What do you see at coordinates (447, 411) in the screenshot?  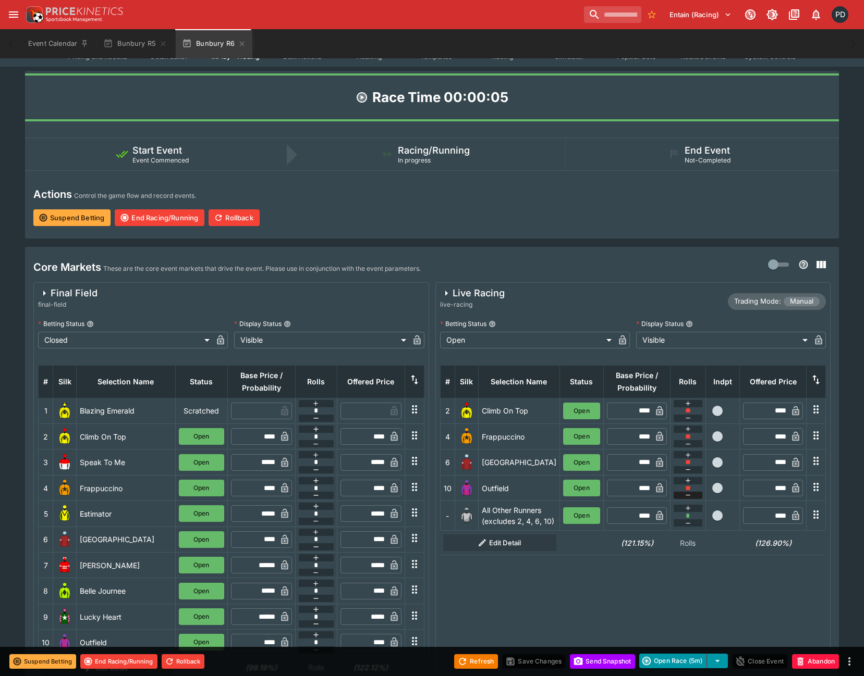 I see `td: 2` at bounding box center [447, 411].